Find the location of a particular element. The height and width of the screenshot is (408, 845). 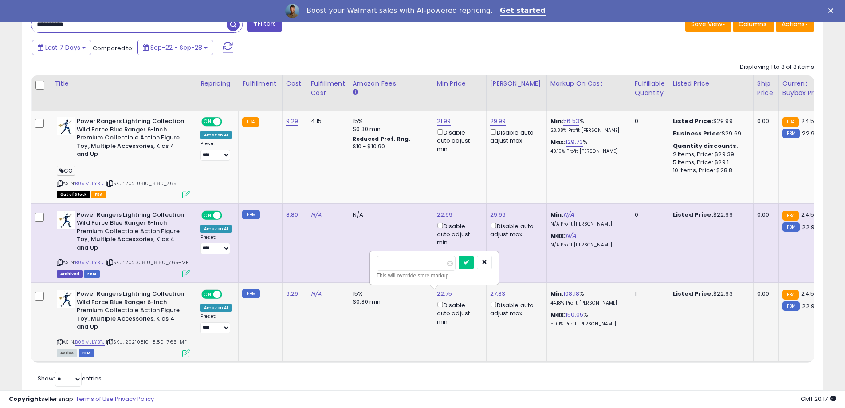

div: Current Buybox Price is located at coordinates (806, 88).